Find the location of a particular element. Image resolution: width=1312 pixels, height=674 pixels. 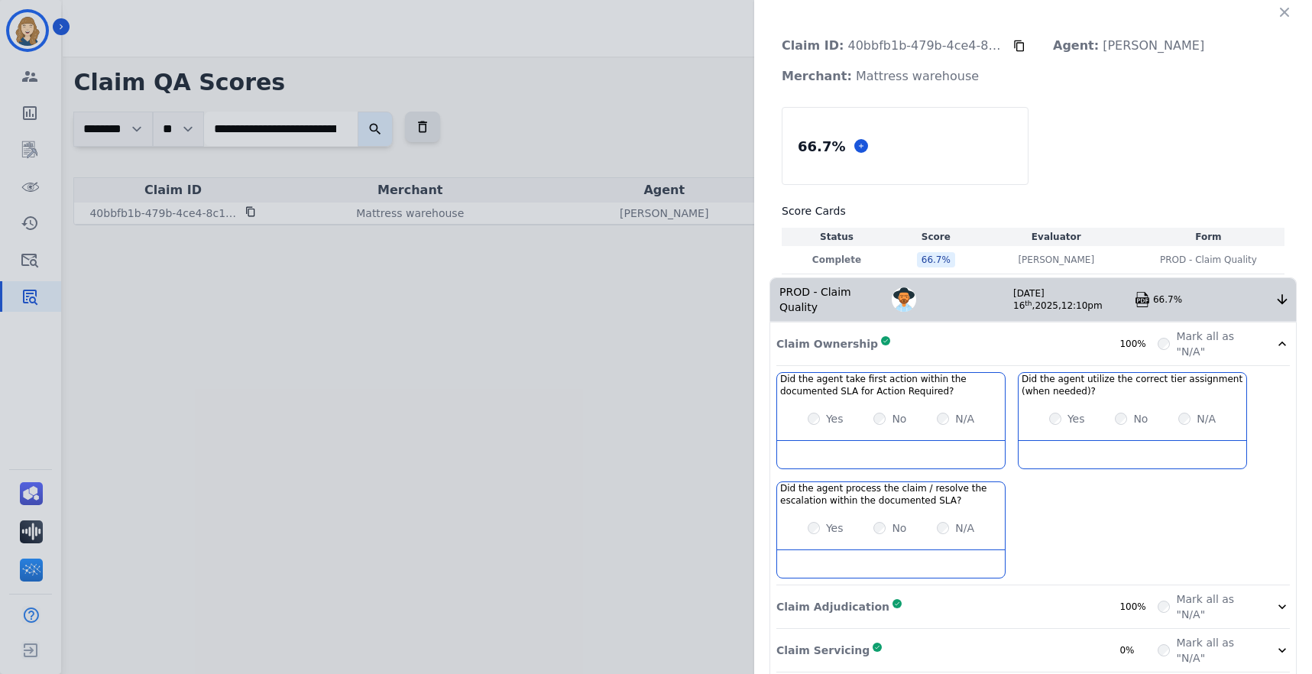

p: Mattress warehouse is located at coordinates (880, 76).